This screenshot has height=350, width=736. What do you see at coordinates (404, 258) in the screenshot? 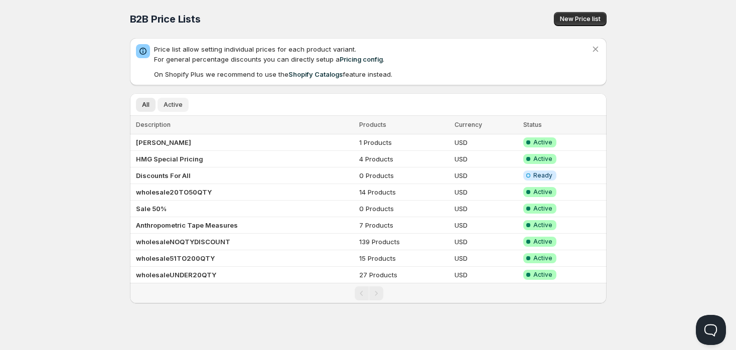
I see `td: 15 Products` at bounding box center [404, 258].